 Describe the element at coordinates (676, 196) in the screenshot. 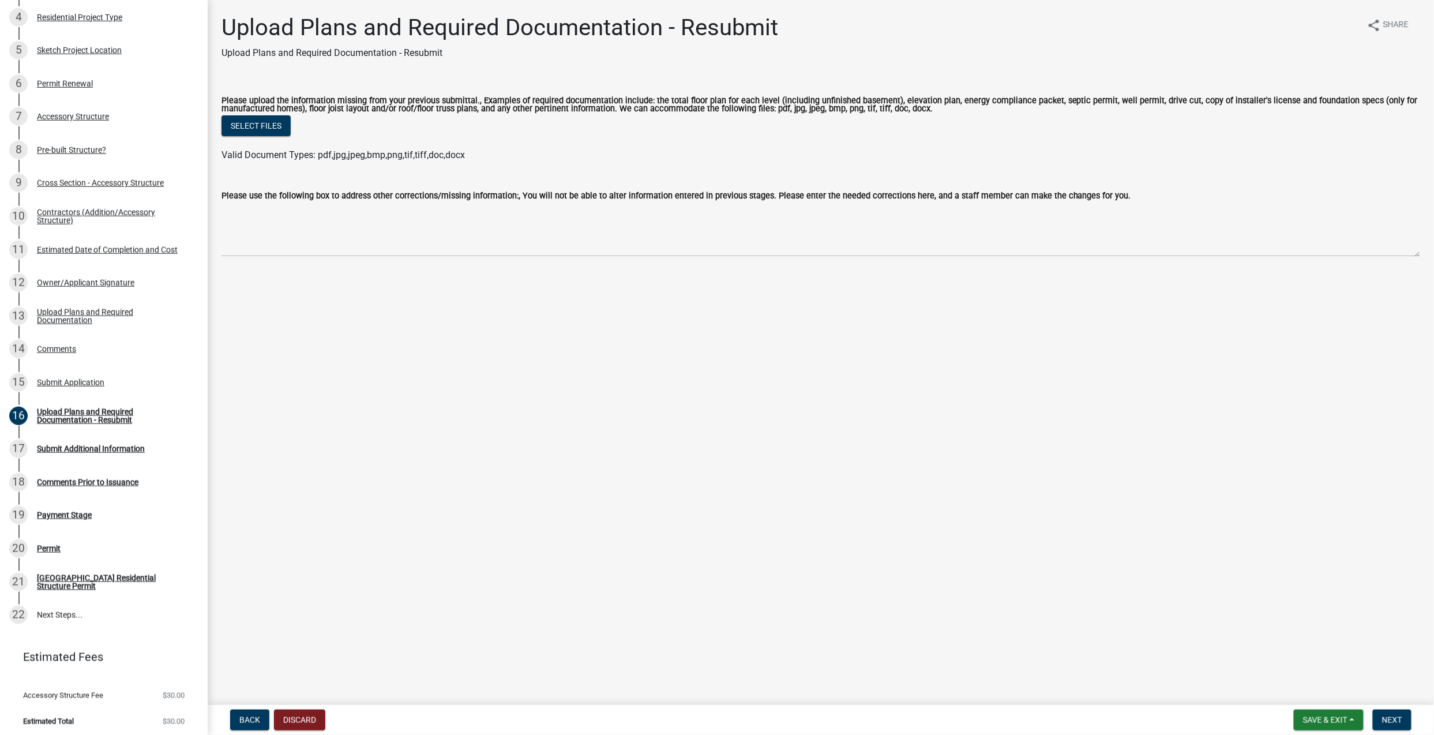

I see `label: Please use the following box to address other corrections/missing information:, You will not be a...` at that location.